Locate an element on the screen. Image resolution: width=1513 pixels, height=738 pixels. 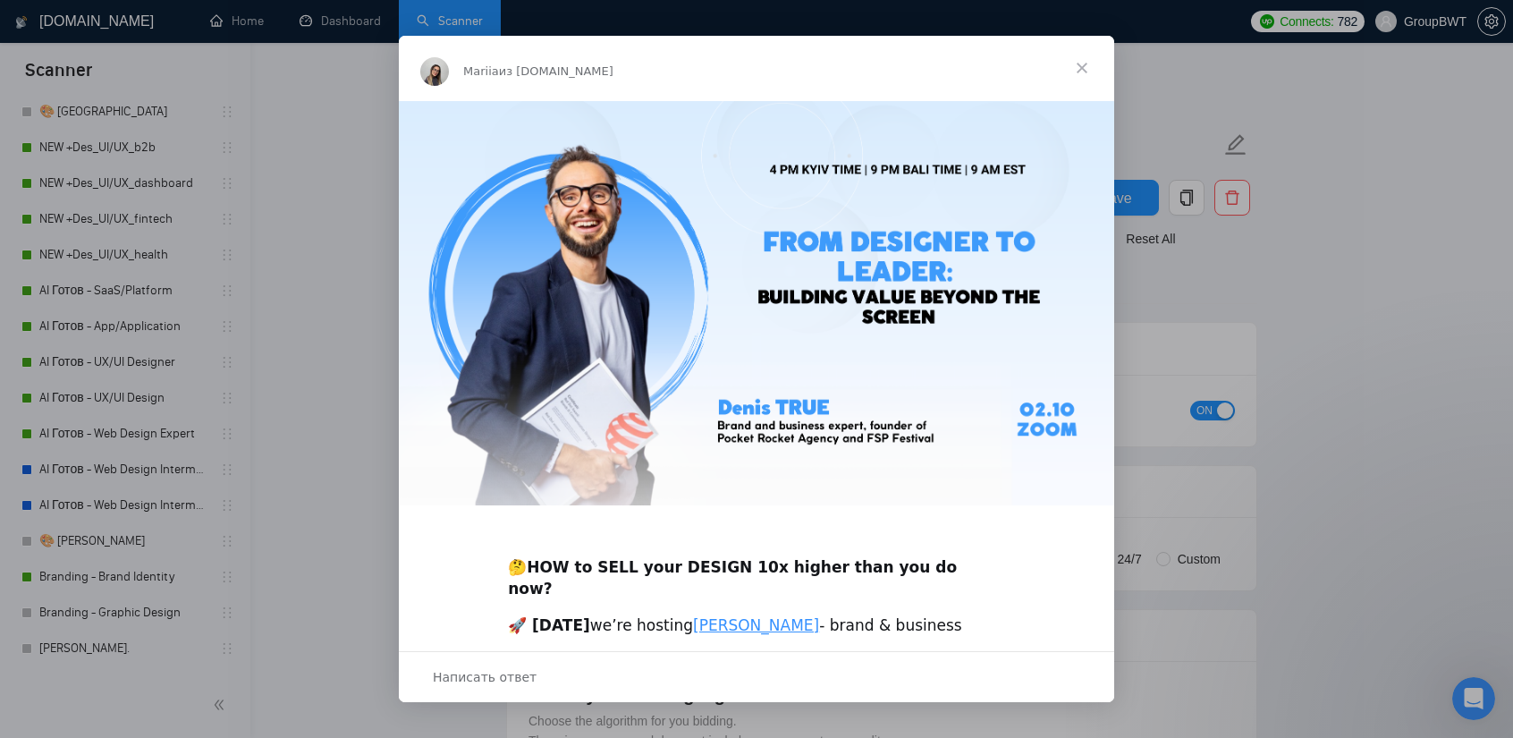
b: HOW to SELL your DESIGN 10x higher than you do now? is located at coordinates (732, 578).